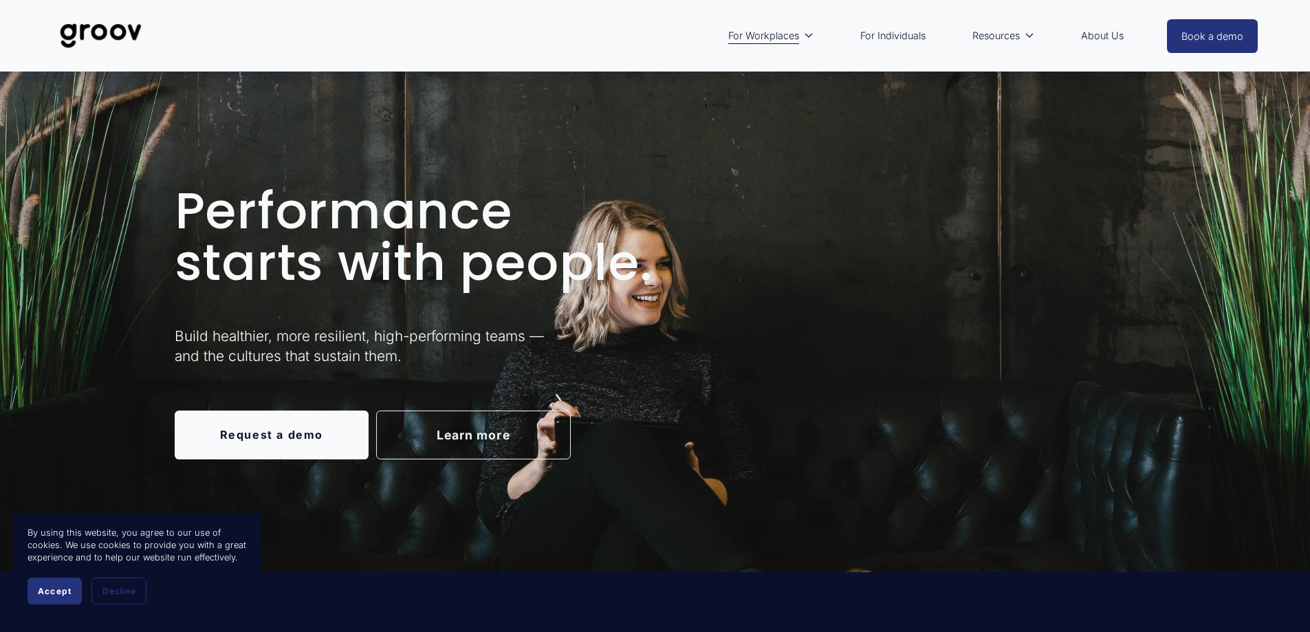  Describe the element at coordinates (119, 591) in the screenshot. I see `span: Decline` at that location.